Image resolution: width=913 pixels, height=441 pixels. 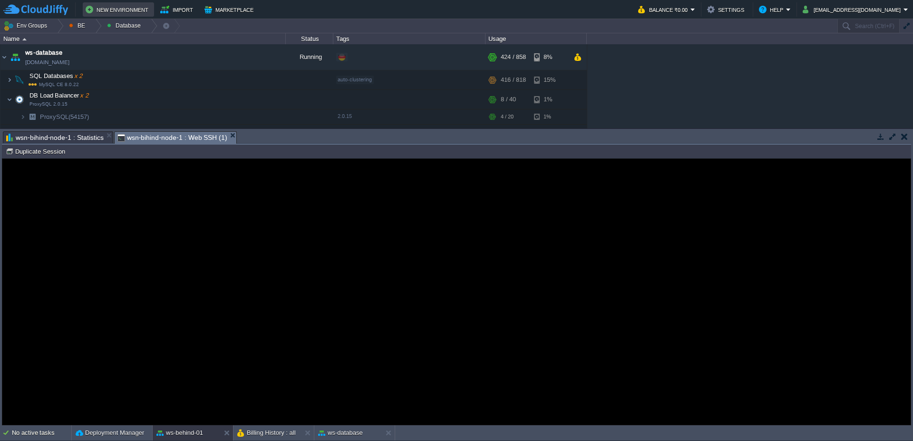 I want to click on span: wsn-bihind-node-1 : Web SSH (1), so click(x=173, y=137).